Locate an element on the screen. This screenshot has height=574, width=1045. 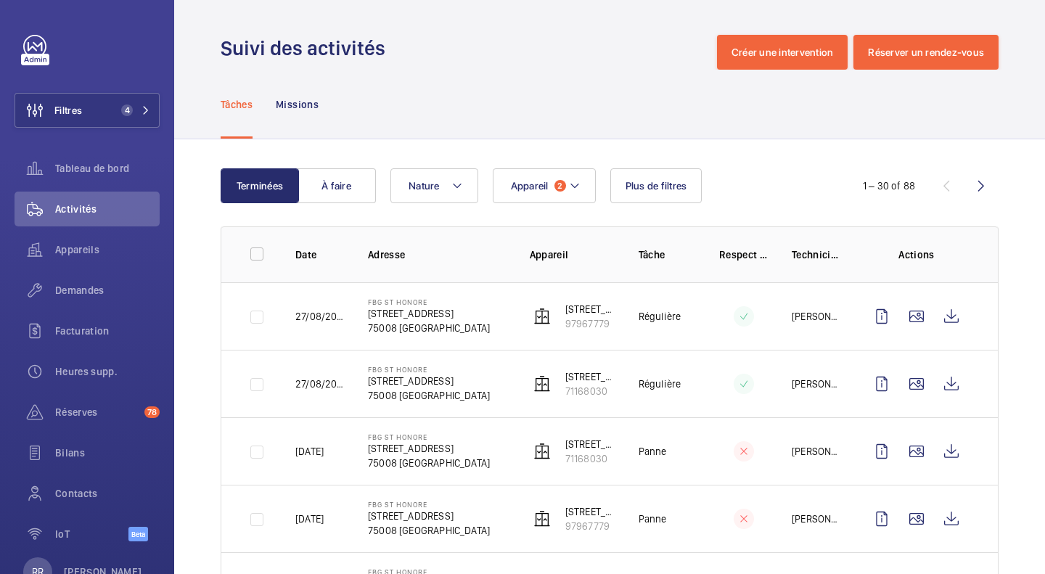
p: Tâche is located at coordinates (667, 255).